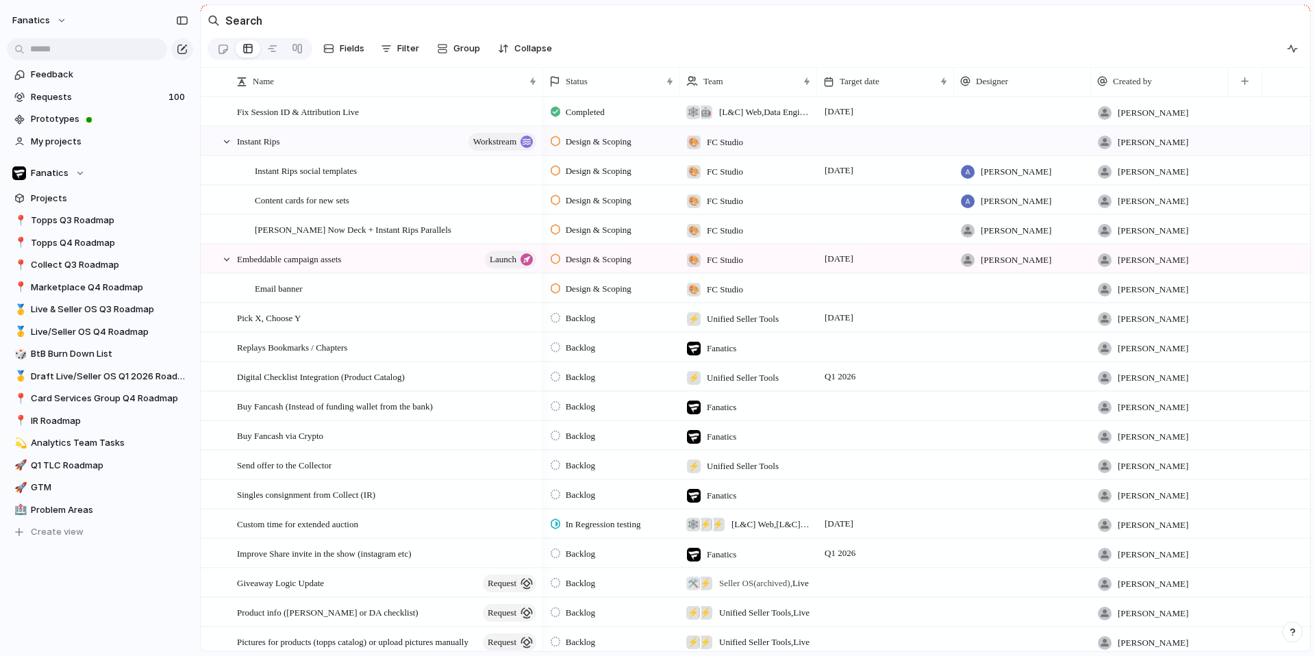 This screenshot has width=1315, height=656. Describe the element at coordinates (713, 82) in the screenshot. I see `span: Team` at that location.